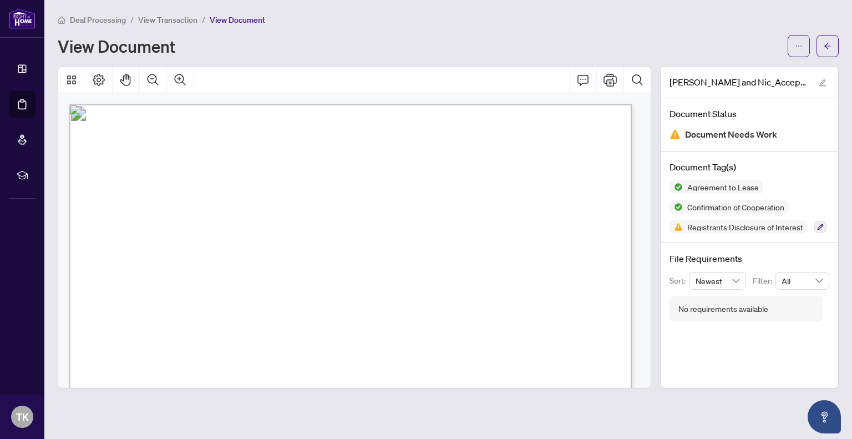 The height and width of the screenshot is (439, 852). Describe the element at coordinates (62, 20) in the screenshot. I see `span: home` at that location.